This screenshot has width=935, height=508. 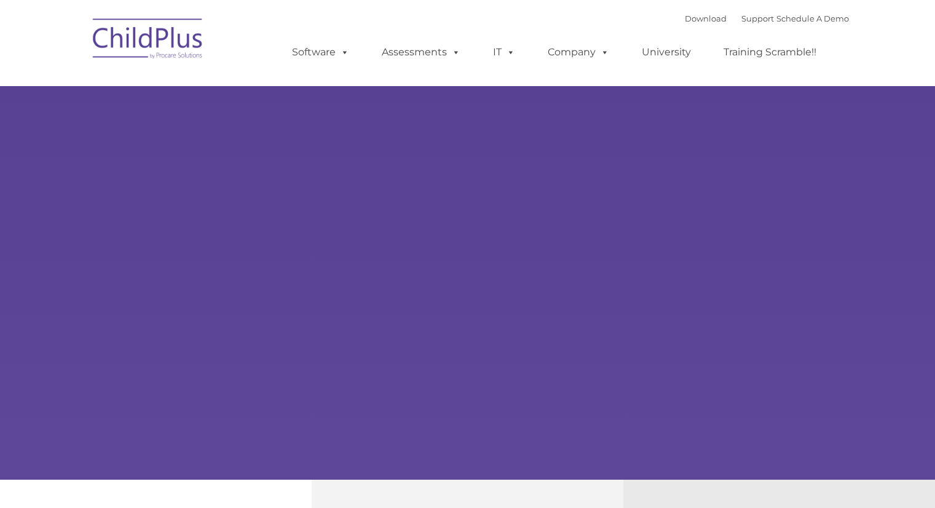 I want to click on img: ChildPlus by Procare Solutions, so click(x=148, y=41).